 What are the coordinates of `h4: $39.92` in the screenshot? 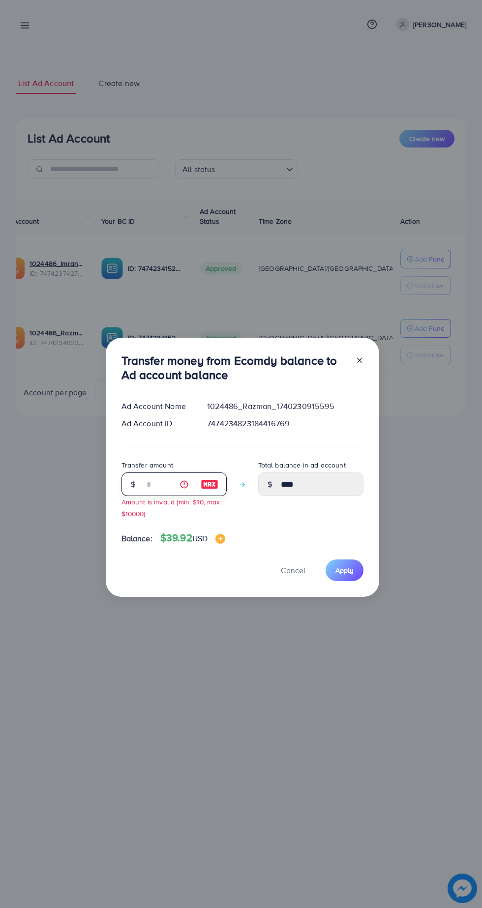 It's located at (193, 538).